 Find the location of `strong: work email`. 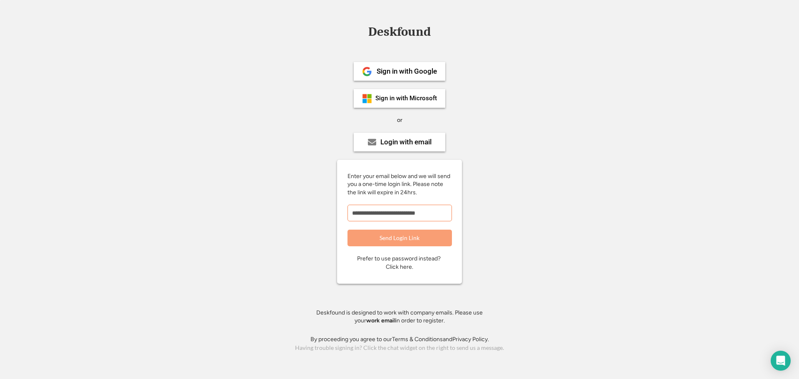

strong: work email is located at coordinates (381, 321).